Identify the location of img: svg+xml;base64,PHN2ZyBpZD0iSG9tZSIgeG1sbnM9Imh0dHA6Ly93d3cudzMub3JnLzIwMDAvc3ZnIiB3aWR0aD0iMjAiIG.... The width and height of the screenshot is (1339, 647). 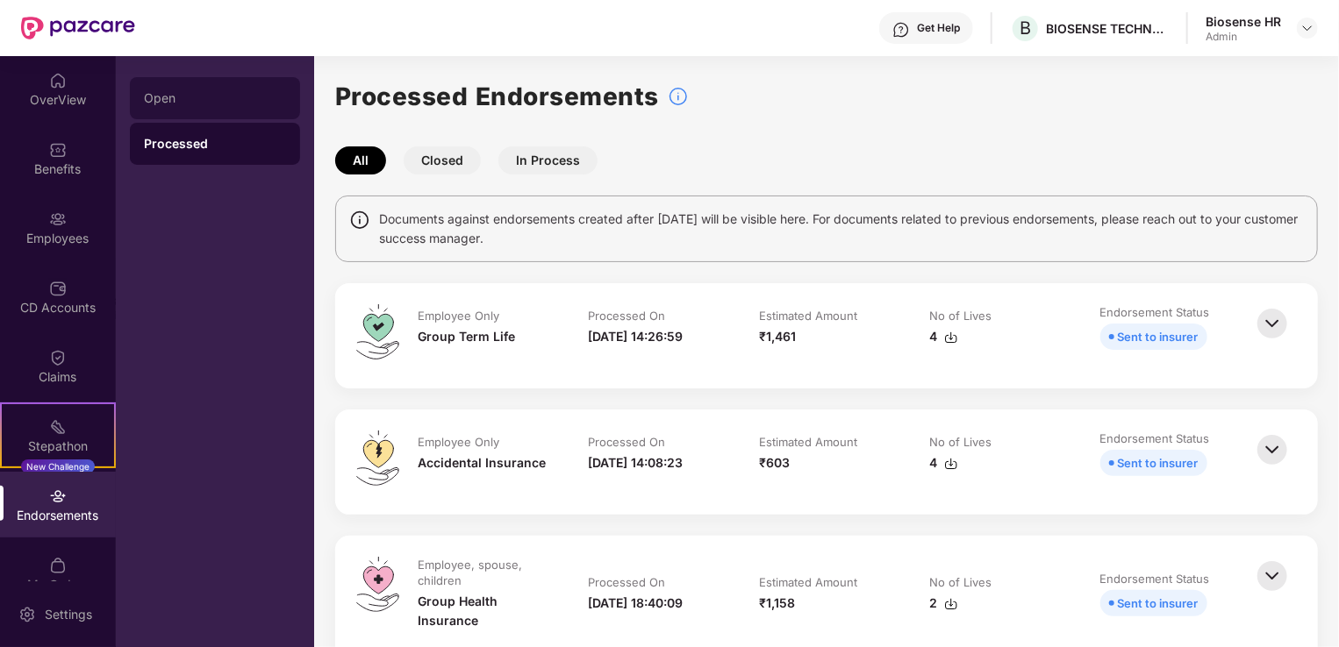
(58, 81).